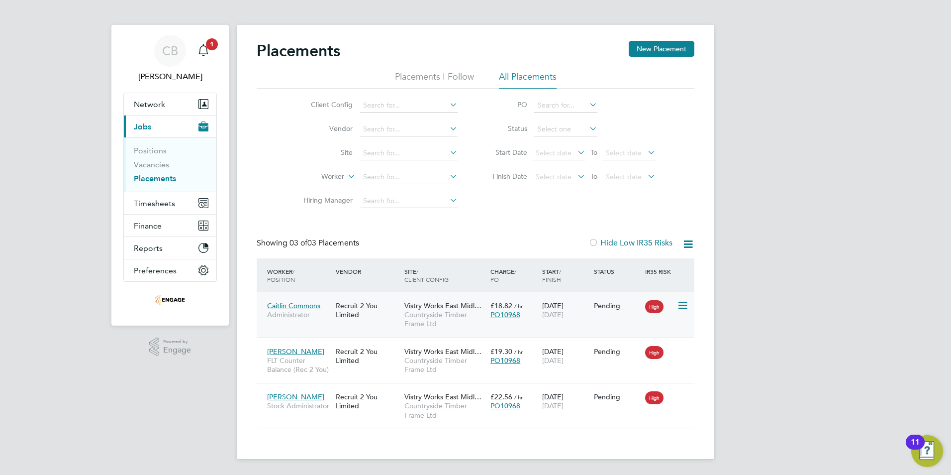  What do you see at coordinates (170, 203) in the screenshot?
I see `button: Timesheets` at bounding box center [170, 203].